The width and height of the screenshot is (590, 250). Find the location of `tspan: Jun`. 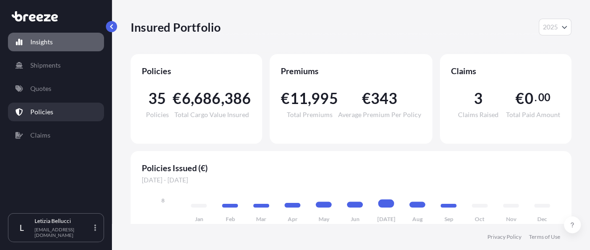

tspan: Jun is located at coordinates (355, 219).